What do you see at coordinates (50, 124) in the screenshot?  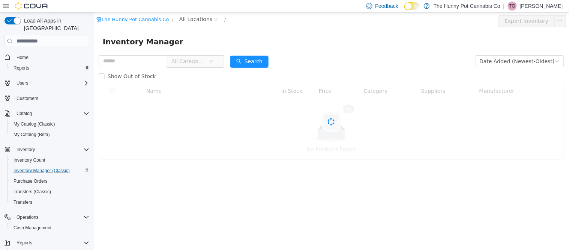 I see `button: My Catalog (Classic)` at bounding box center [50, 124].